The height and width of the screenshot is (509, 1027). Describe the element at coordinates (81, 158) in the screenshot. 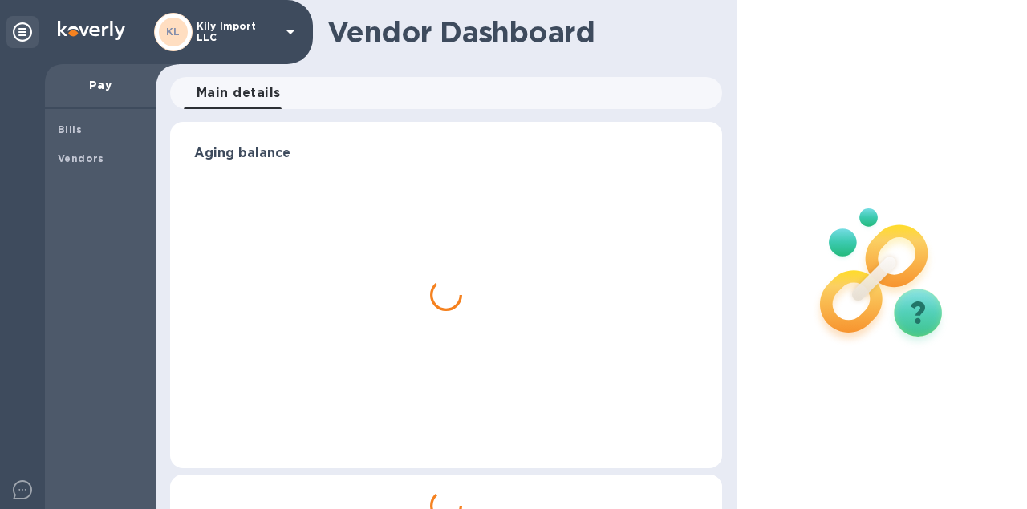

I see `b: Vendors` at that location.